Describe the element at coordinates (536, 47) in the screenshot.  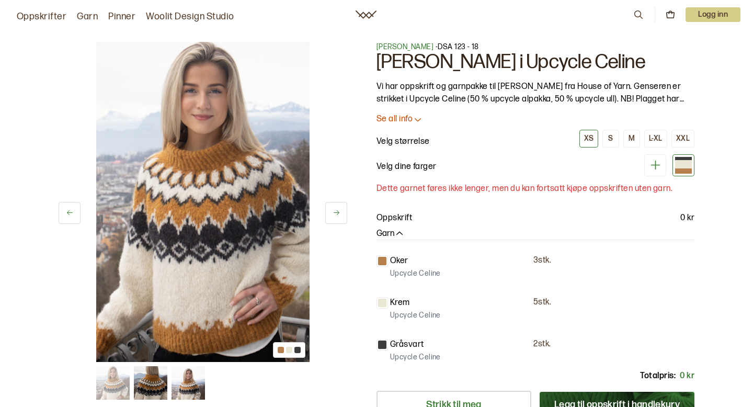
I see `p: - DSA 123 - 18` at that location.